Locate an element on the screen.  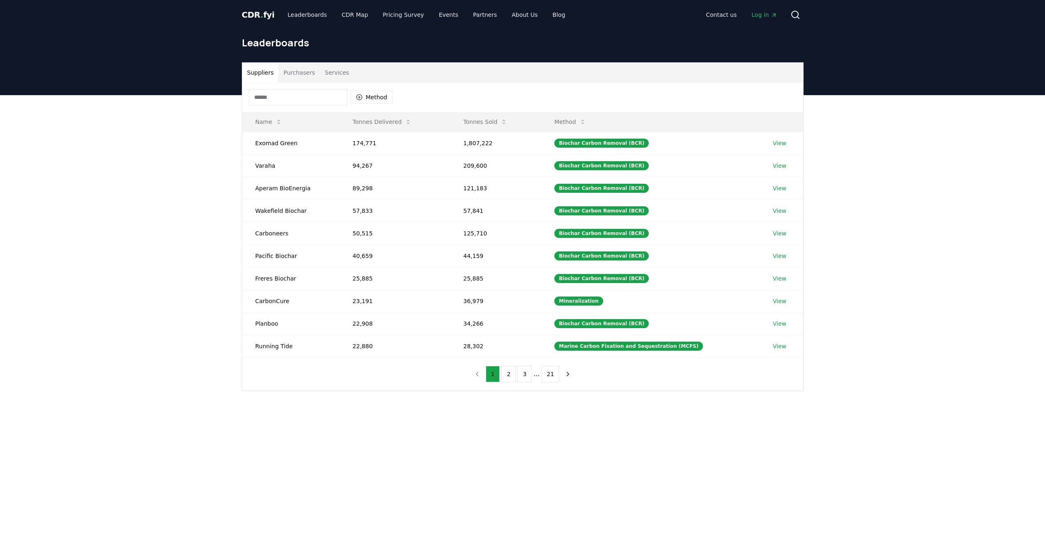
td: 174,771 is located at coordinates (395, 143).